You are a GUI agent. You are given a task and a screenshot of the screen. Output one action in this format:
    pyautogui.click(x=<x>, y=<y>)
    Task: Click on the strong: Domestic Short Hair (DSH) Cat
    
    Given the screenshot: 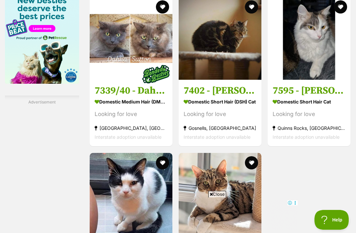 What is the action you would take?
    pyautogui.click(x=220, y=102)
    